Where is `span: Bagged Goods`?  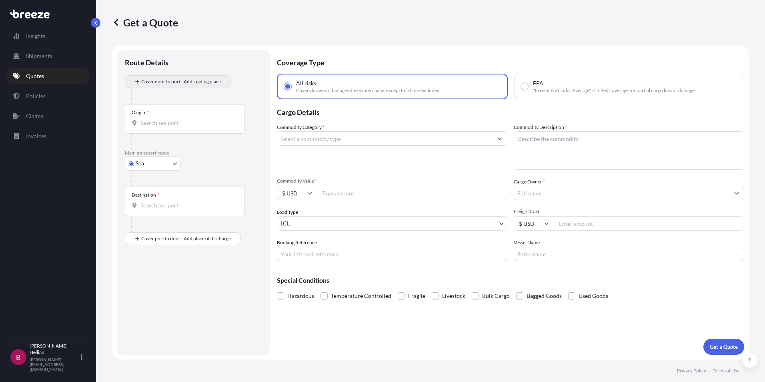
span: Bagged Goods is located at coordinates (544, 296).